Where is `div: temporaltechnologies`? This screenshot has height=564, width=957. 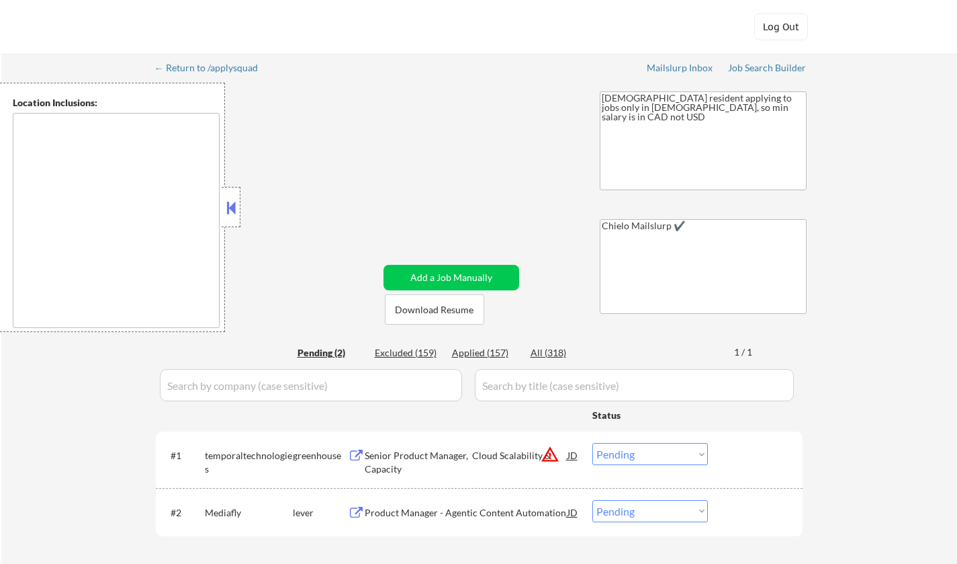
div: temporaltechnologies is located at coordinates (249, 461).